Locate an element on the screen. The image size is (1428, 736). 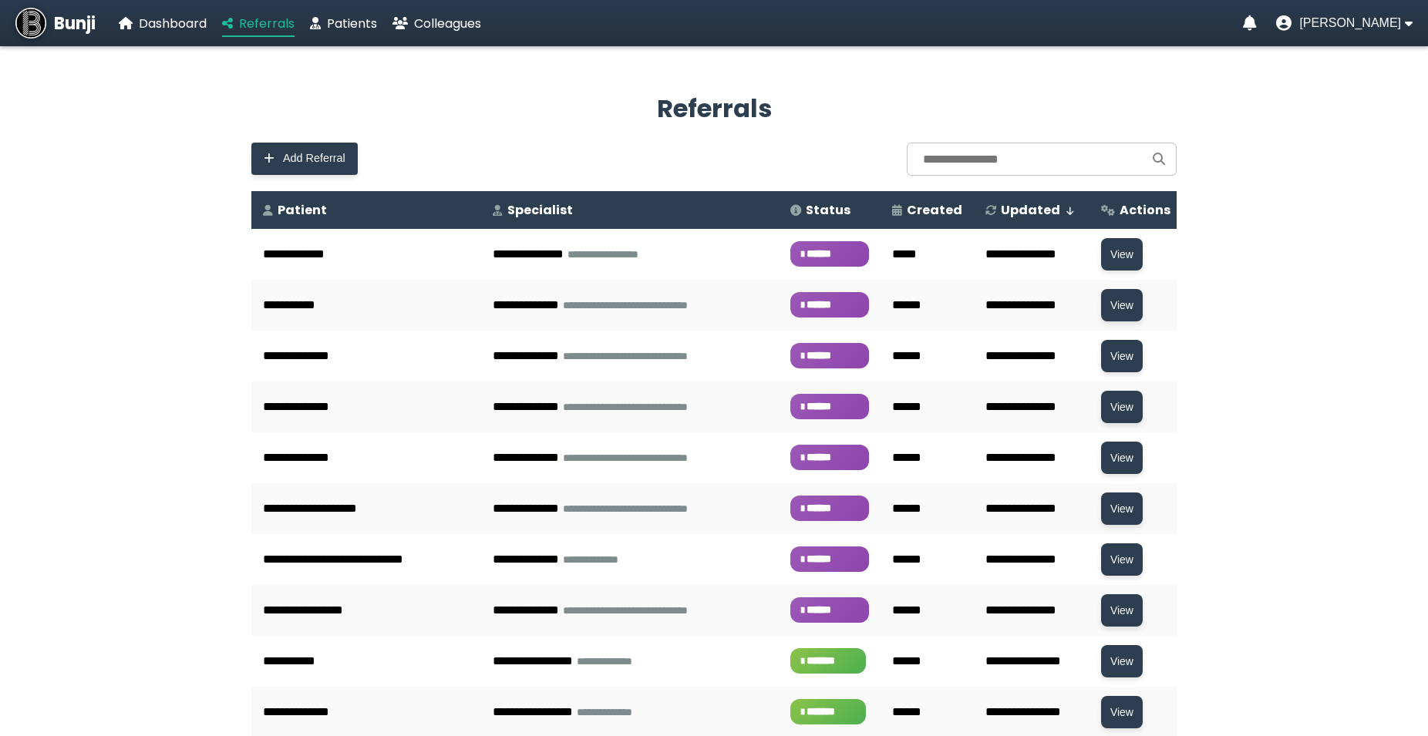
img: Bunji Dental Referral Management is located at coordinates (31, 23).